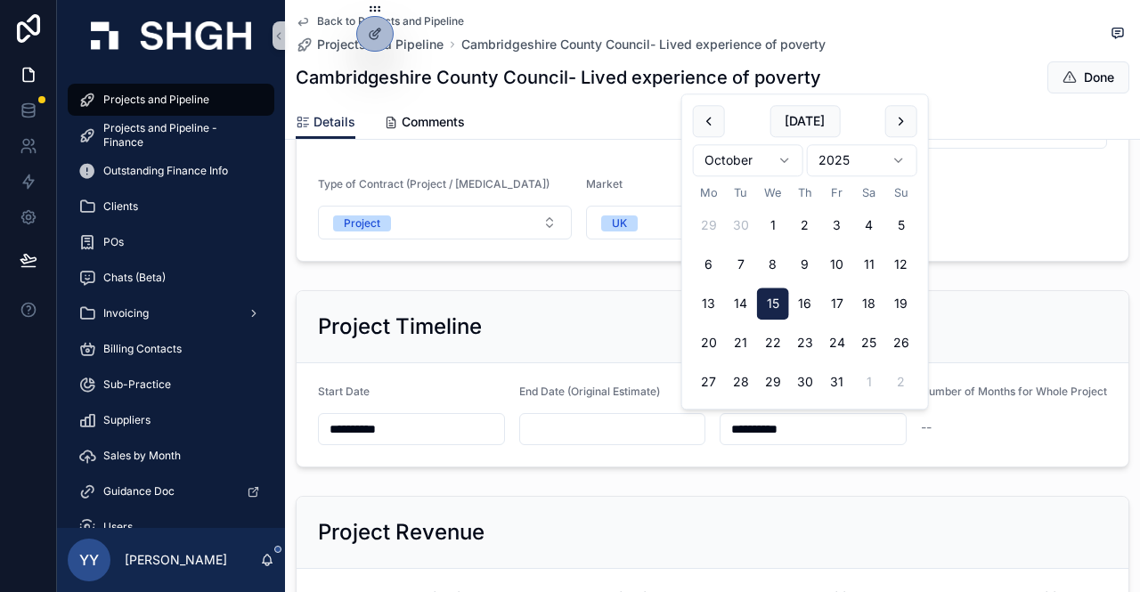 The width and height of the screenshot is (1140, 592). What do you see at coordinates (837, 226) in the screenshot?
I see `button: Friday, 3 October 2025` at bounding box center [837, 226].